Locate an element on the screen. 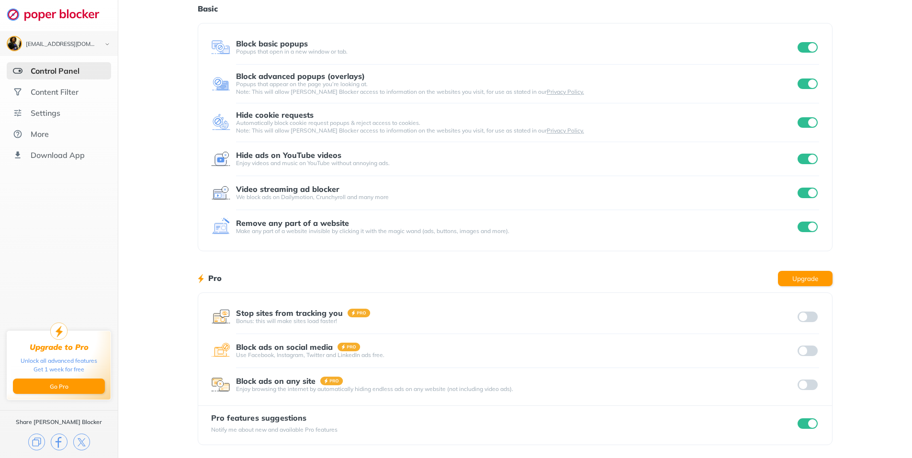 The width and height of the screenshot is (912, 458). img: features-selected.svg is located at coordinates (18, 71).